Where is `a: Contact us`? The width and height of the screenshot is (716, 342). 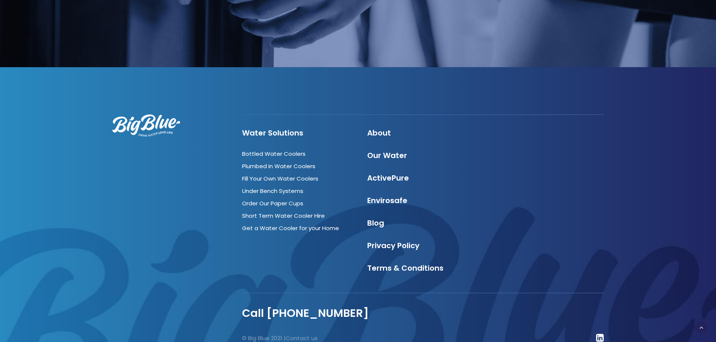 a: Contact us is located at coordinates (301, 338).